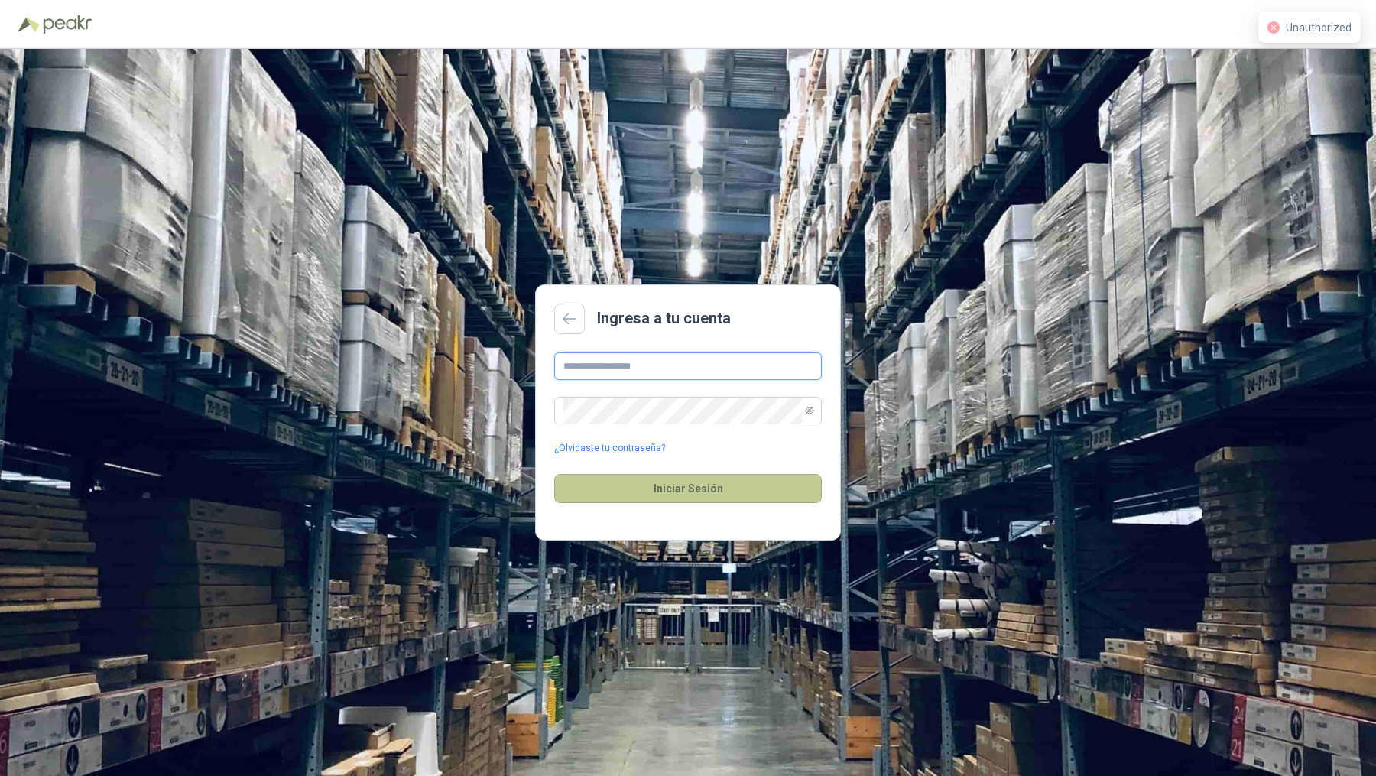 The height and width of the screenshot is (776, 1376). I want to click on img: Logo, so click(29, 24).